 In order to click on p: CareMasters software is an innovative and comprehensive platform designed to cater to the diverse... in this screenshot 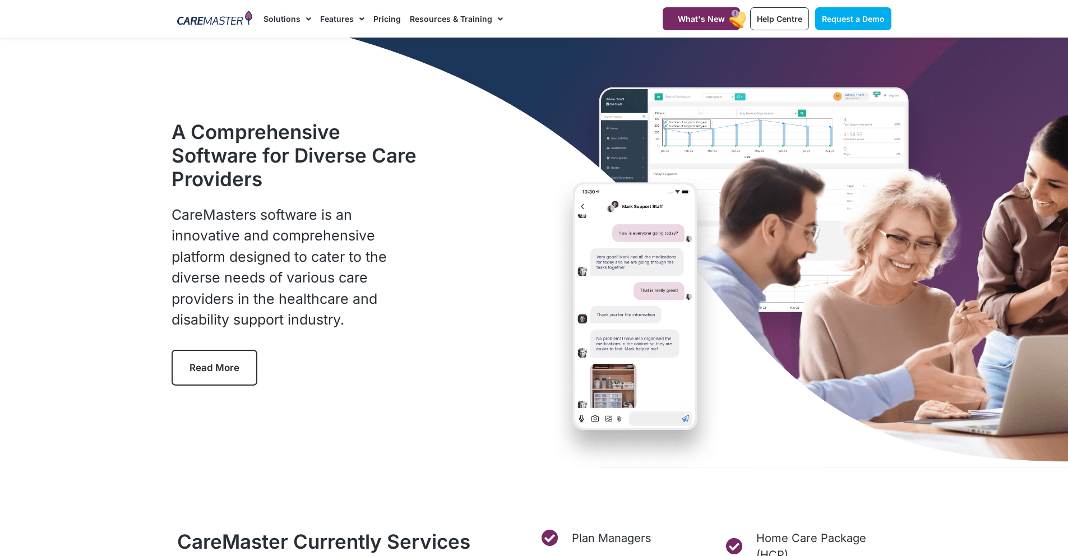, I will do `click(298, 267)`.